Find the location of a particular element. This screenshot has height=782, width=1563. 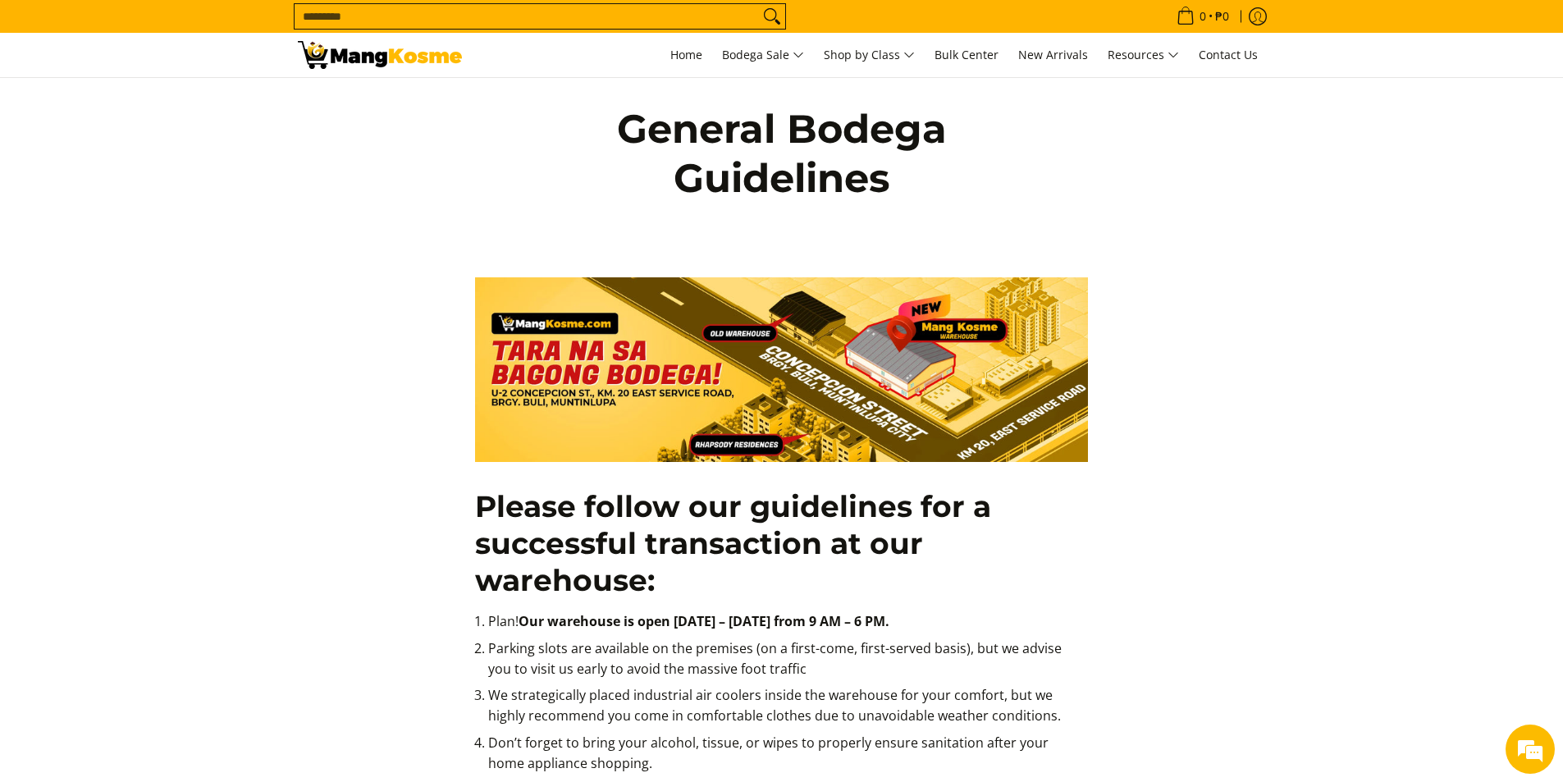

li: We strategically placed industrial air coolers inside the warehouse for your comfort, but we high... is located at coordinates (788, 709).